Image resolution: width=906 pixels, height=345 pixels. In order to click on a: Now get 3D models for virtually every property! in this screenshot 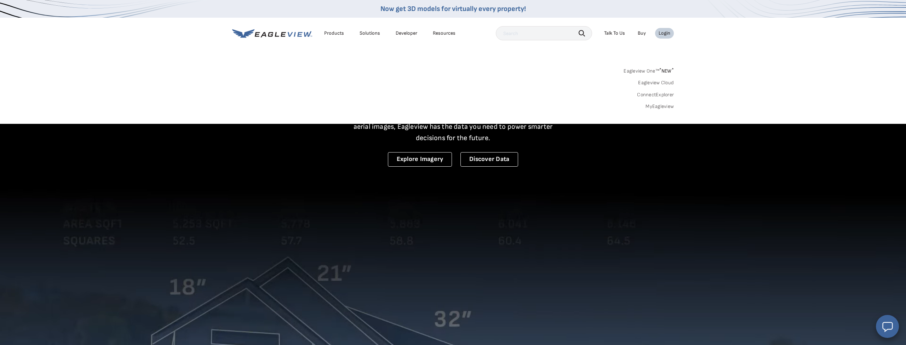, I will do `click(453, 9)`.